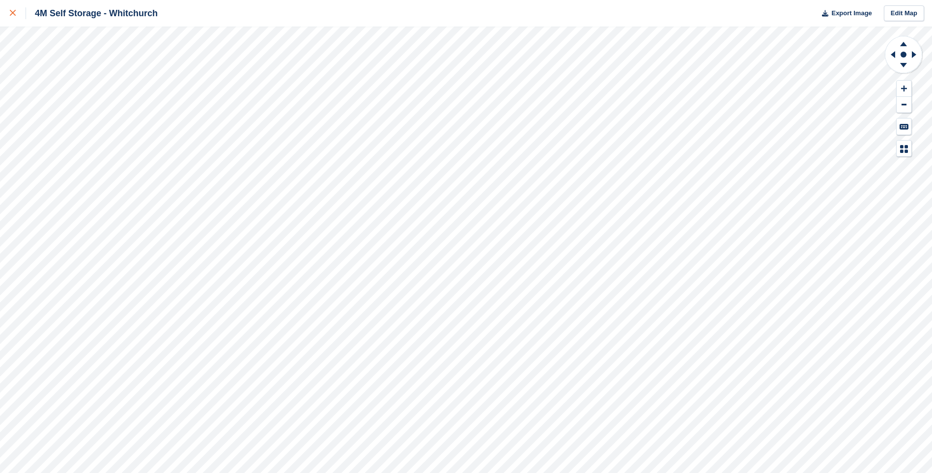 The image size is (932, 473). What do you see at coordinates (852, 13) in the screenshot?
I see `span: Export Image` at bounding box center [852, 13].